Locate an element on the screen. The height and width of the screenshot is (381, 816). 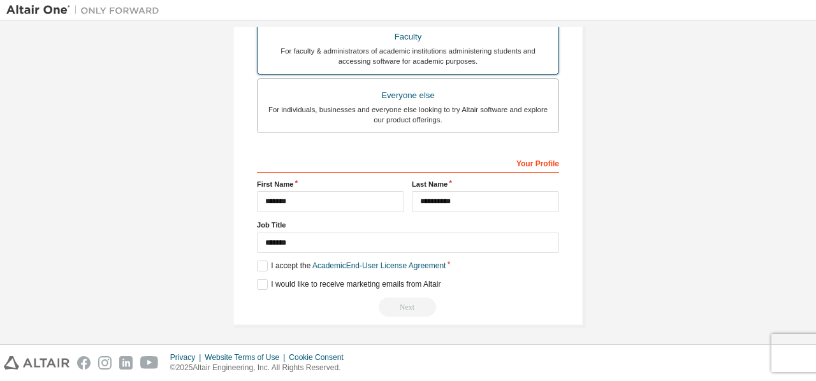
p: © 2025 Altair Engineering, Inc. All Rights Reserved. is located at coordinates (261, 368).